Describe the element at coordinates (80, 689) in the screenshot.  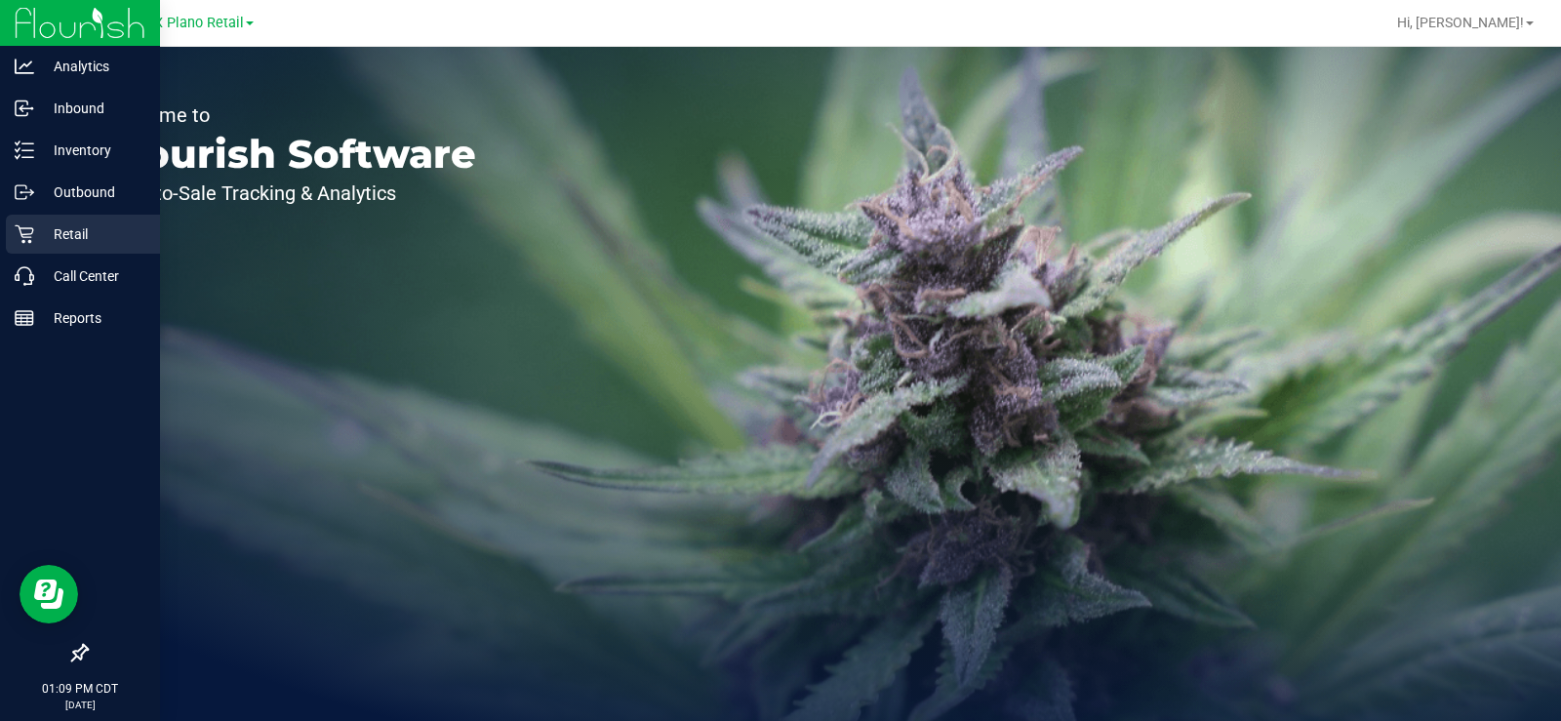
I see `p: 01:09 PM CDT` at that location.